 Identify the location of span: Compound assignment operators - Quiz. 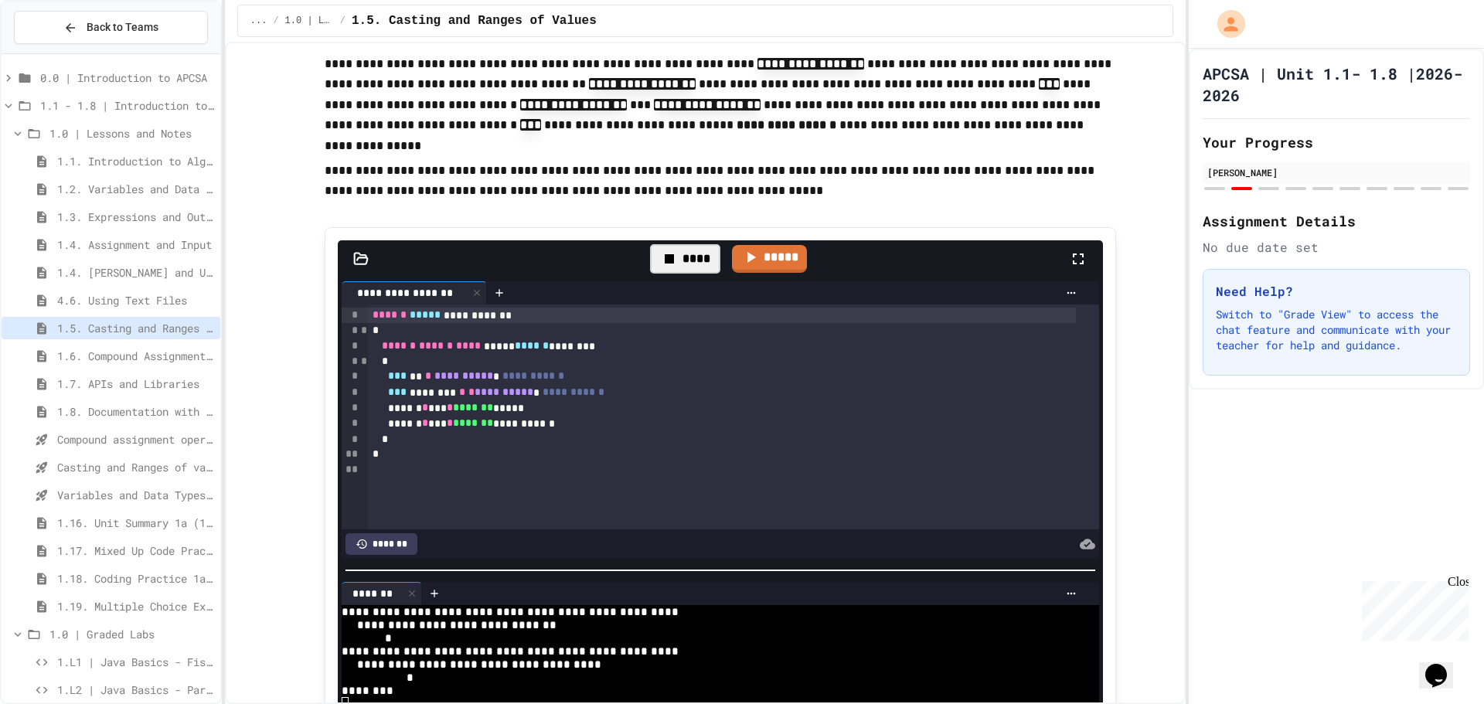
(135, 439).